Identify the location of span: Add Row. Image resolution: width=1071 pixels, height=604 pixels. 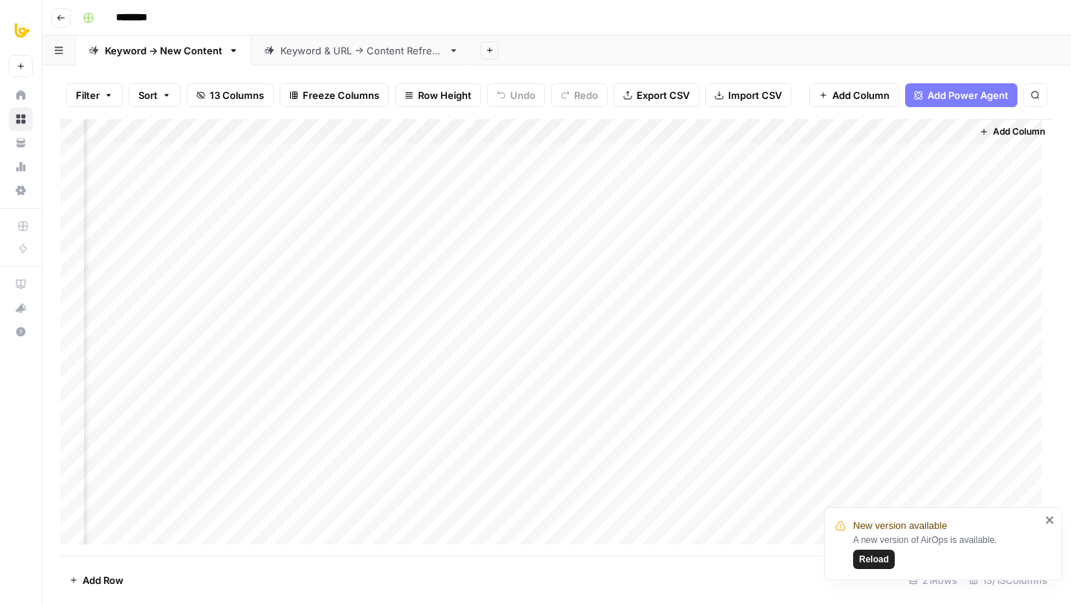
(103, 580).